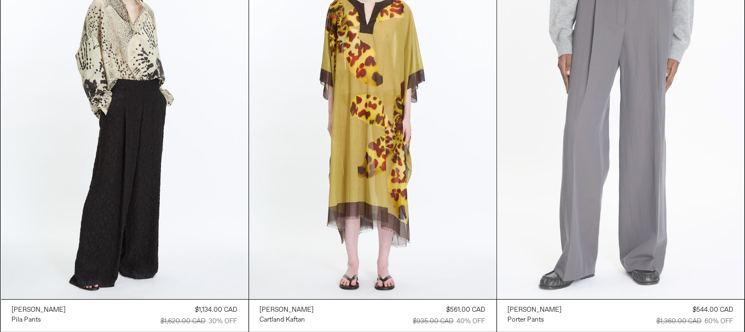  What do you see at coordinates (713, 310) in the screenshot?
I see `div: $544.00 CAD` at bounding box center [713, 310].